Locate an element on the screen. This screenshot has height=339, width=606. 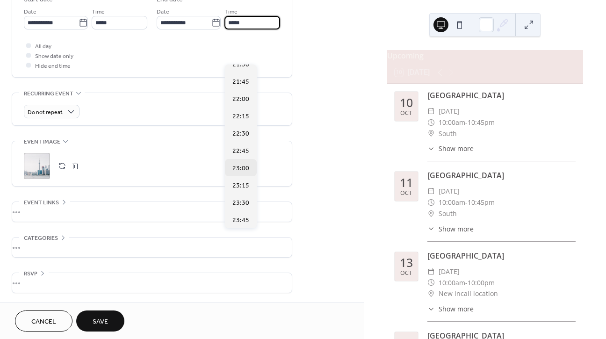
span: Categories is located at coordinates (41, 238).